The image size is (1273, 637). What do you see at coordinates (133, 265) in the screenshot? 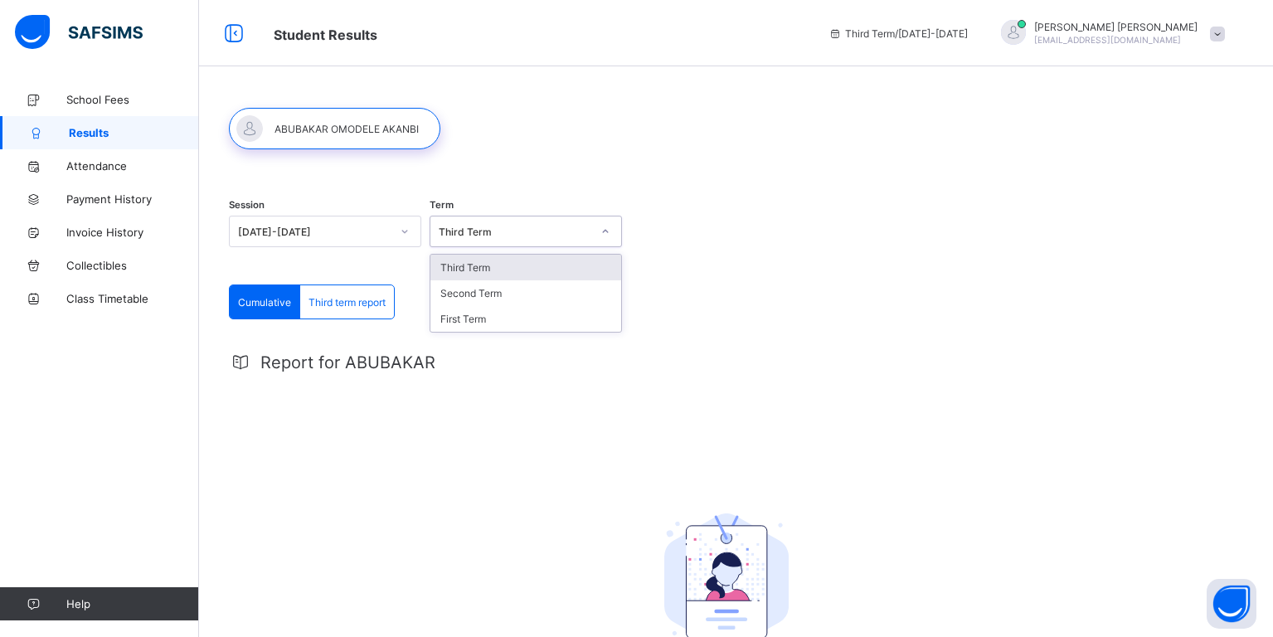
I see `span: Collectibles` at bounding box center [133, 265].